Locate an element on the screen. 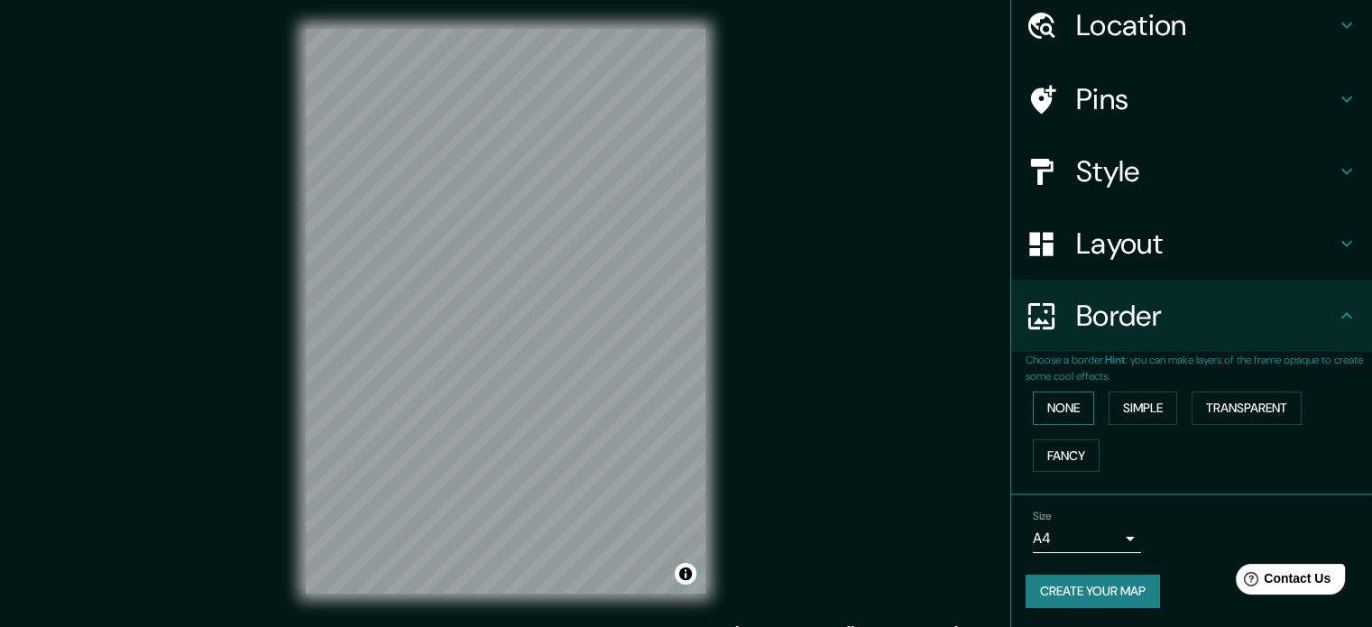 The height and width of the screenshot is (627, 1372). button: None is located at coordinates (1063, 408).